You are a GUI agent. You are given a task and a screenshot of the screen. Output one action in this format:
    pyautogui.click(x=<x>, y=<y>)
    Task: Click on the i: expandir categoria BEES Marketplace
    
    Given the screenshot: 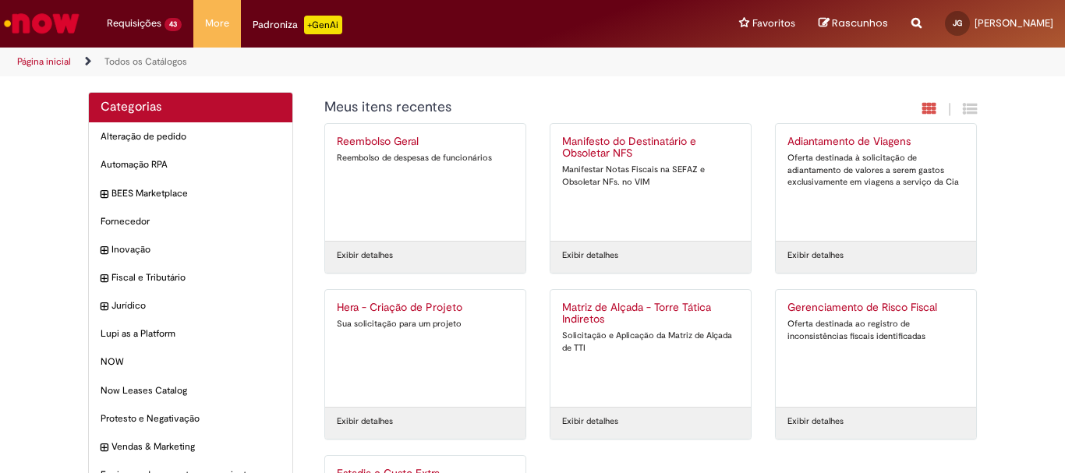 What is the action you would take?
    pyautogui.click(x=104, y=195)
    